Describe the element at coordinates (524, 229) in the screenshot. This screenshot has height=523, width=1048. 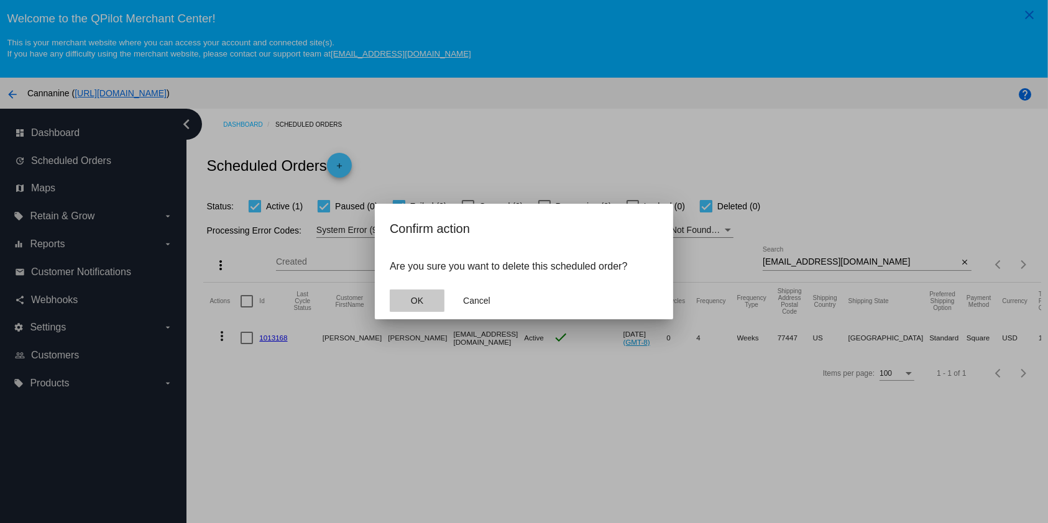
I see `h2: Confirm action` at that location.